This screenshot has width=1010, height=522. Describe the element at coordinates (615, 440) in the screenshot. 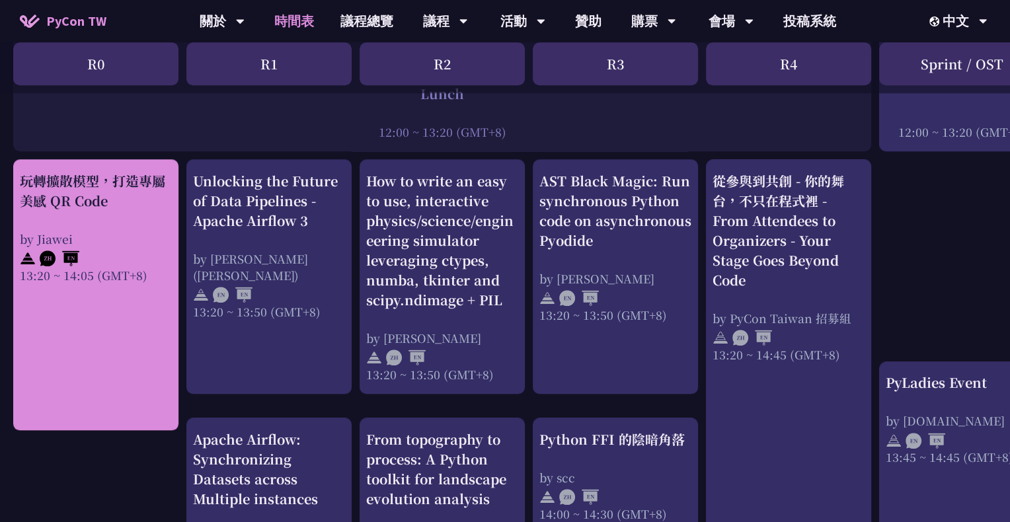

I see `div: Python FFI 的陰暗角落` at that location.